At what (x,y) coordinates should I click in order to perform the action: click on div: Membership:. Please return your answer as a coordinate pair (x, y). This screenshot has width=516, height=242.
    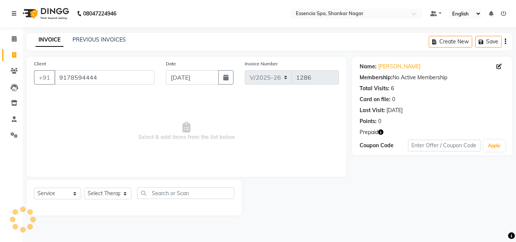
    Looking at the image, I should click on (376, 78).